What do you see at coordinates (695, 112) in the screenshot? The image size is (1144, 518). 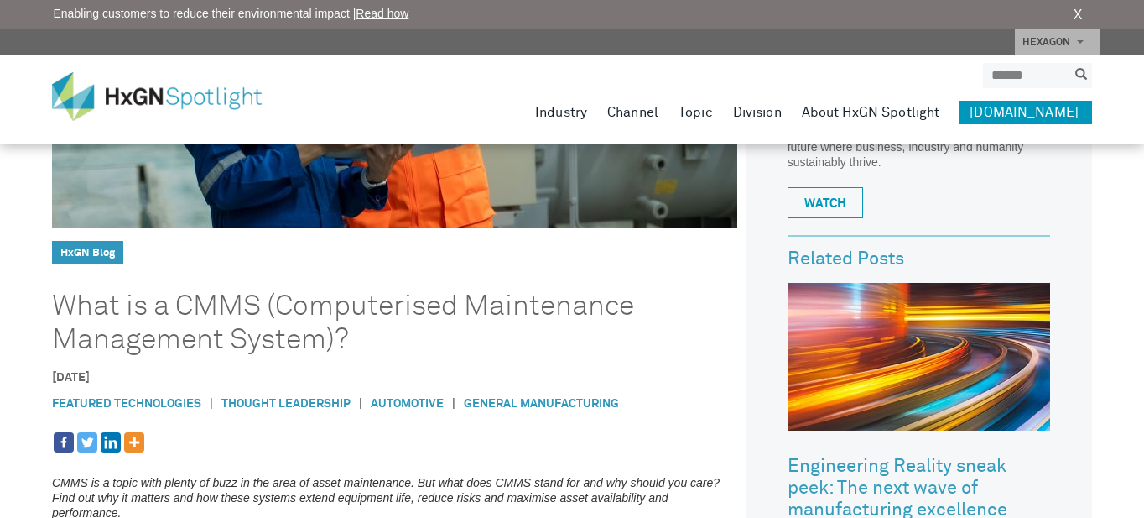 I see `a: Topic` at bounding box center [695, 112].